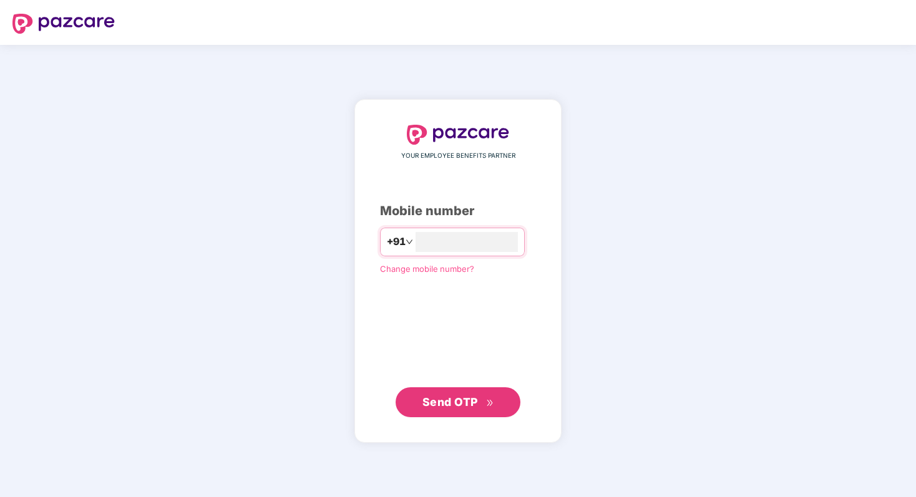 The image size is (916, 497). Describe the element at coordinates (458, 403) in the screenshot. I see `button: Send OTPdouble-right` at that location.